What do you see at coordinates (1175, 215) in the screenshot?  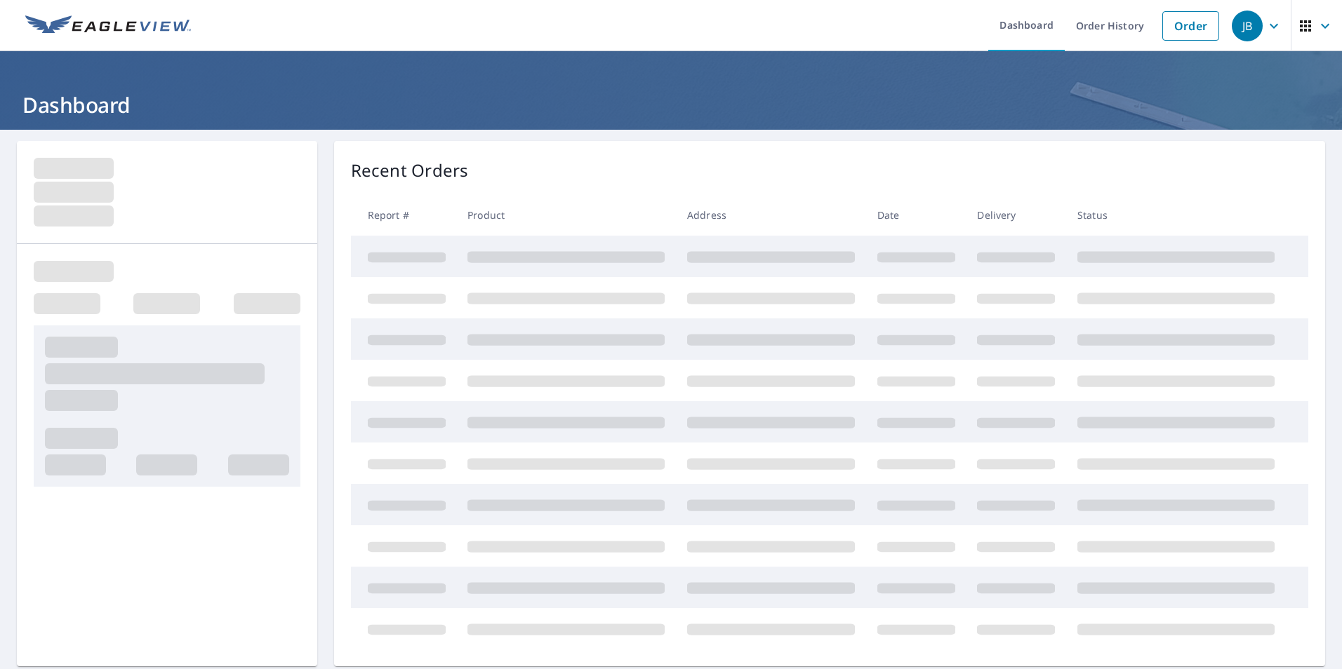 I see `th: Status` at bounding box center [1175, 215].